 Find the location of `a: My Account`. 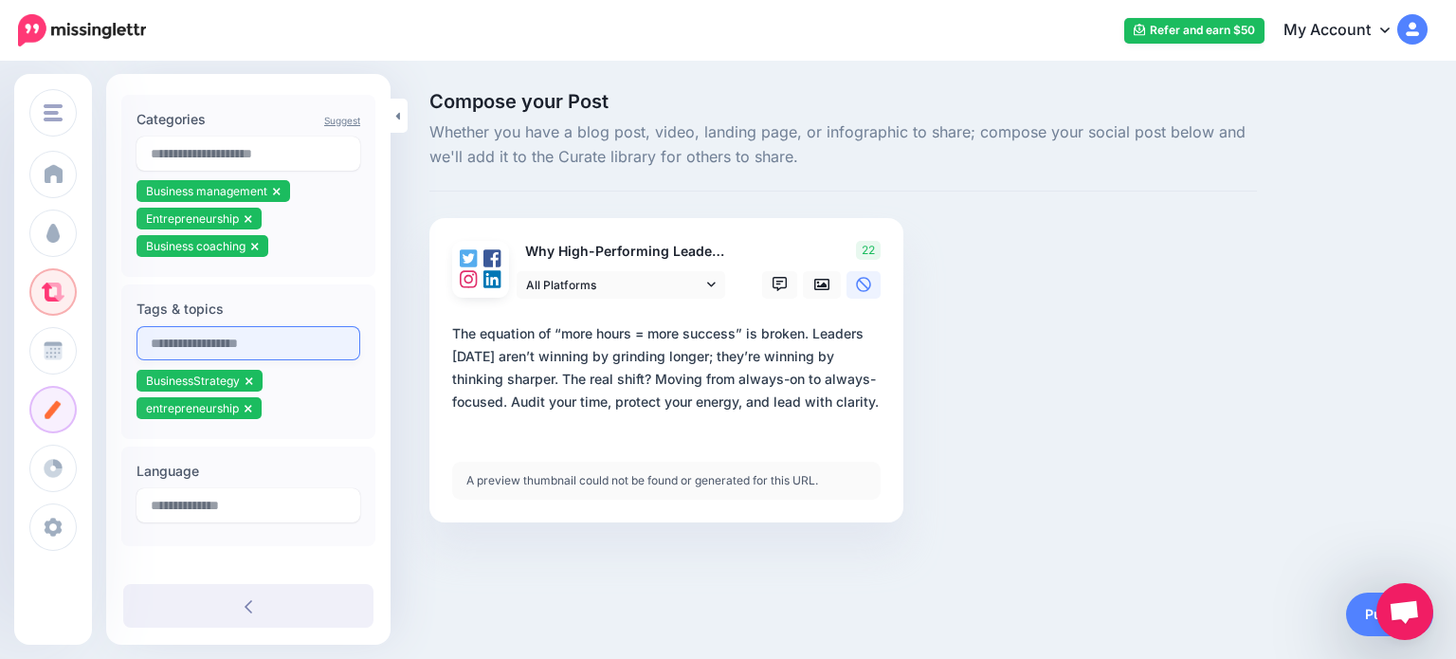

a: My Account is located at coordinates (1346, 30).